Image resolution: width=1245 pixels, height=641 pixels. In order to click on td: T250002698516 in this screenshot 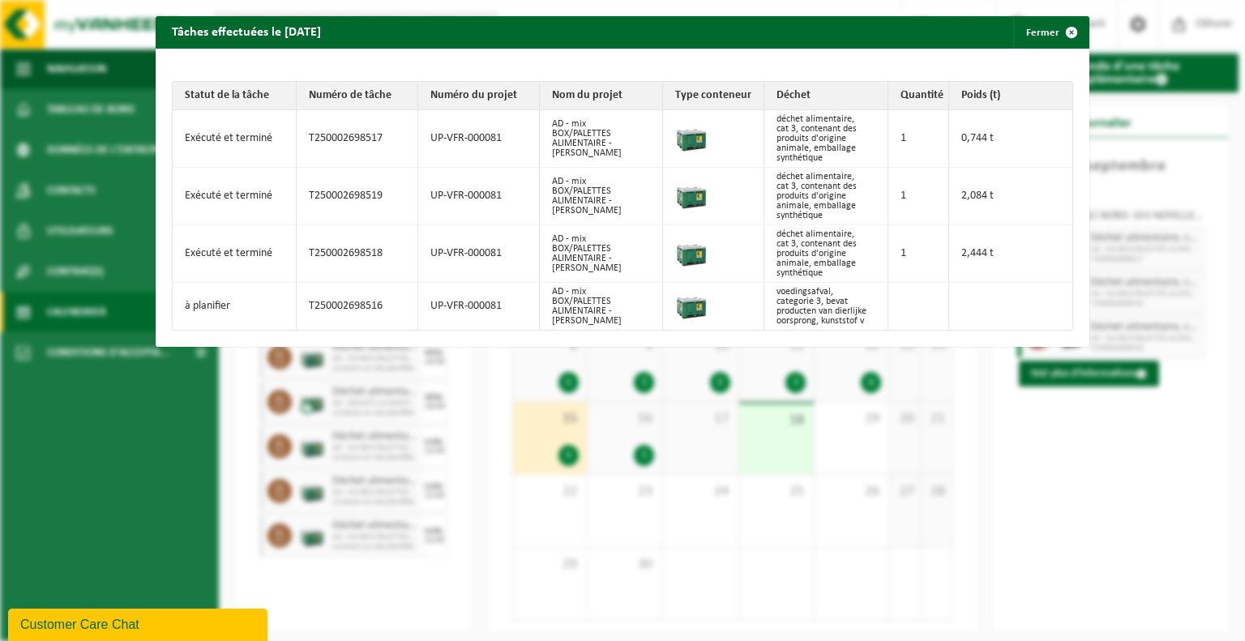, I will do `click(357, 306)`.